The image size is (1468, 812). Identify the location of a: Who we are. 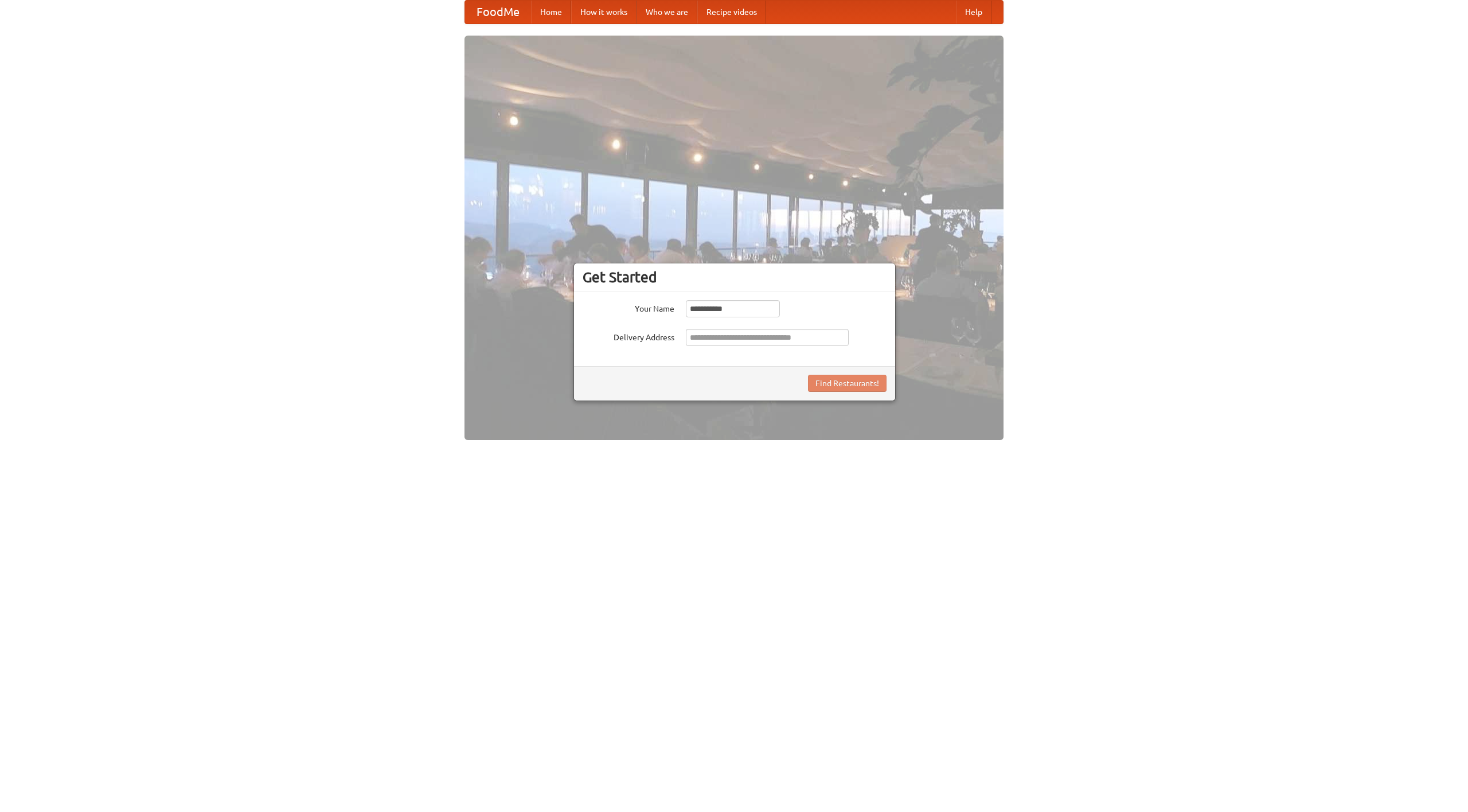
(667, 12).